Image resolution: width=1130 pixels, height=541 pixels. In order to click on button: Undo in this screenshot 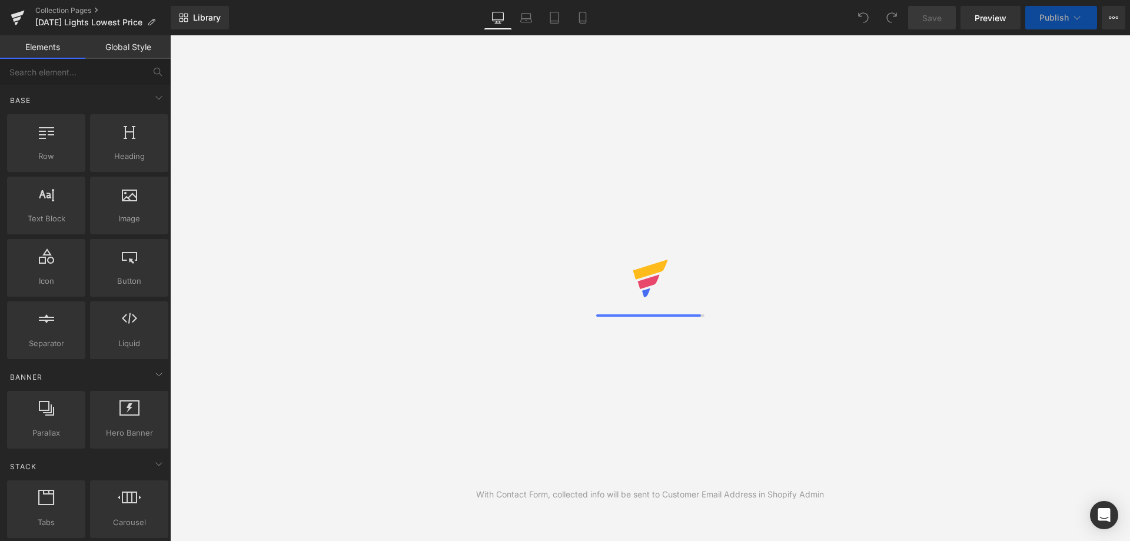, I will do `click(863, 18)`.